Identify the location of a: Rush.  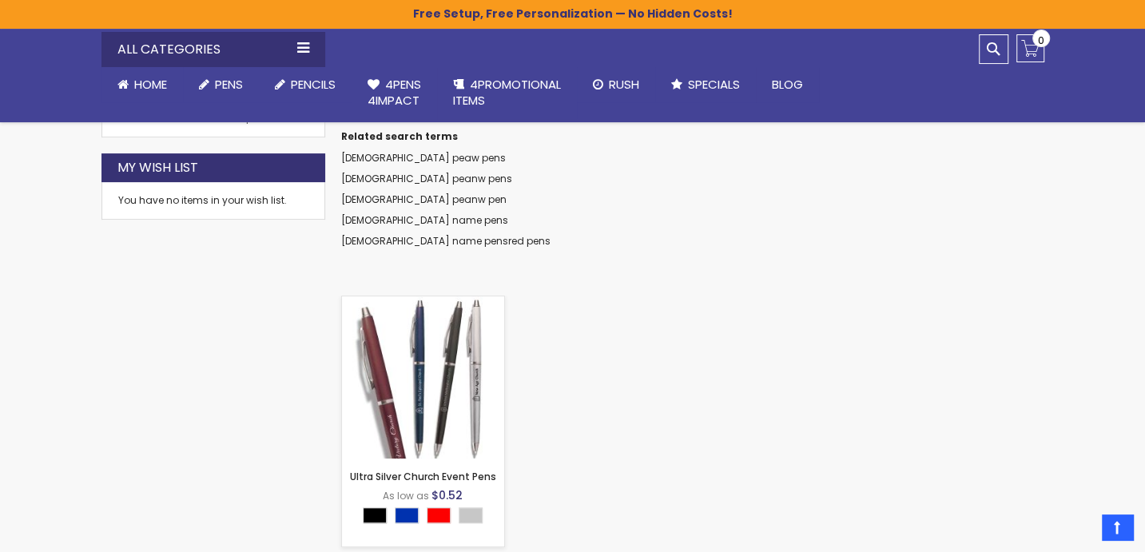
(616, 85).